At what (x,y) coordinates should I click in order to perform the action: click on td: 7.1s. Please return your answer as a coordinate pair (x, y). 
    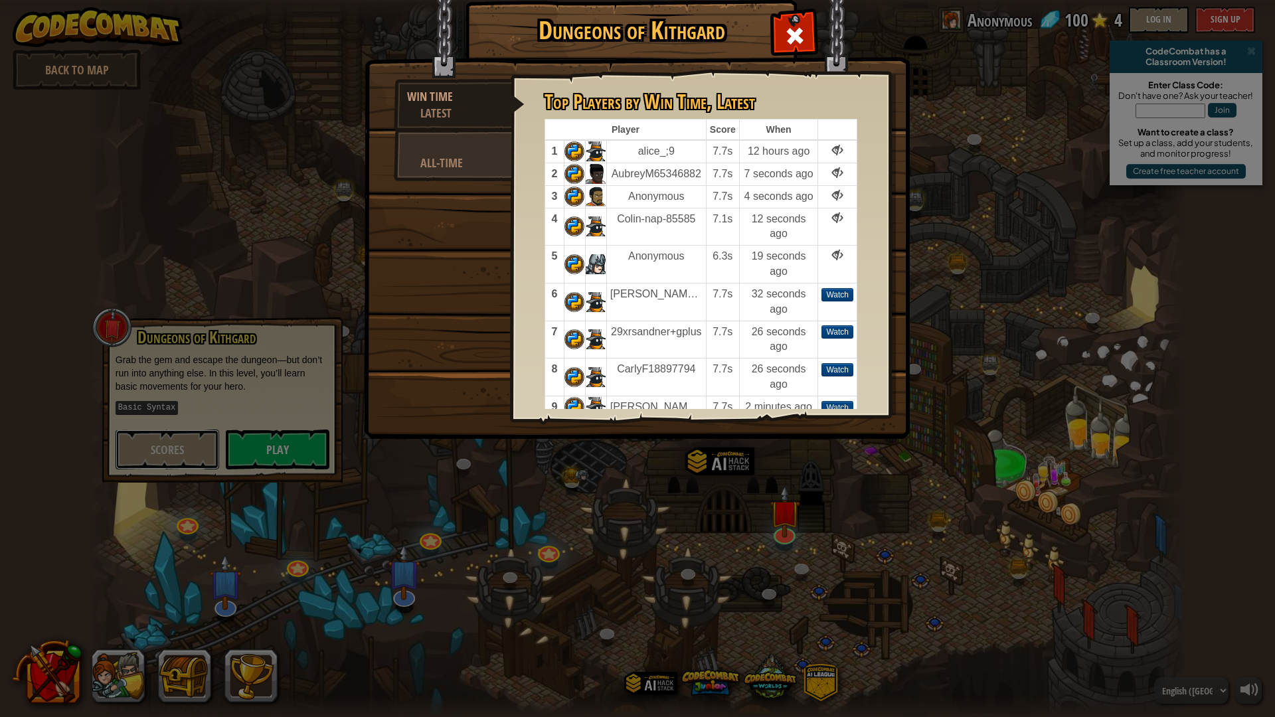
    Looking at the image, I should click on (723, 227).